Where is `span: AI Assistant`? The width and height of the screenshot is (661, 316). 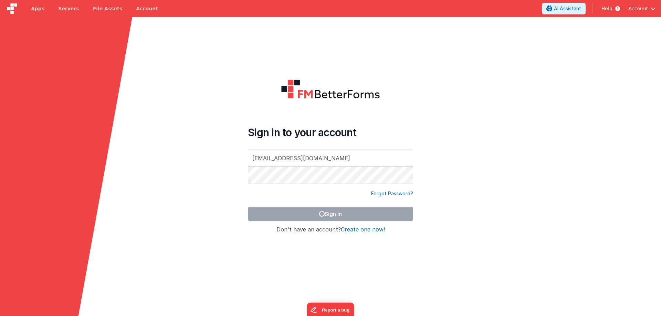
span: AI Assistant is located at coordinates (568, 9).